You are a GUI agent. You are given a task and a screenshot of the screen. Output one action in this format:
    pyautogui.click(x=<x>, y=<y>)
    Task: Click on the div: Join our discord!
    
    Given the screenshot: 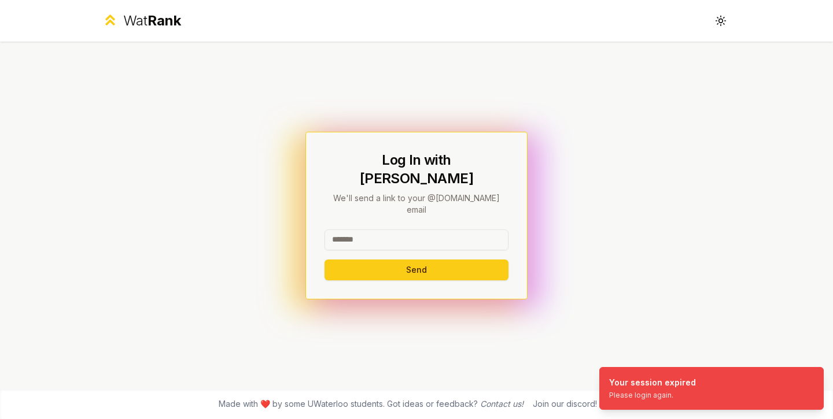 What is the action you would take?
    pyautogui.click(x=565, y=404)
    